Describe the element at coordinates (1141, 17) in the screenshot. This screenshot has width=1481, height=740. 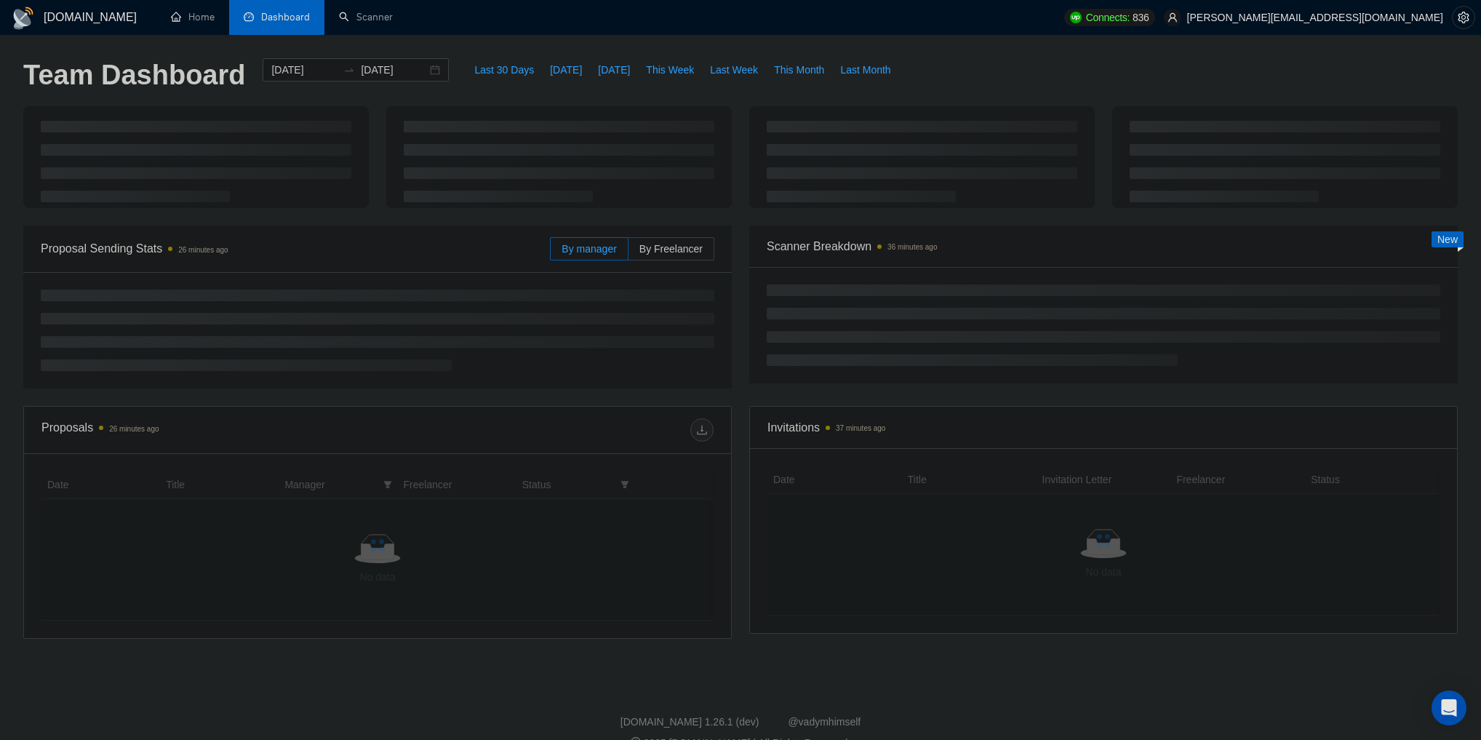
I see `span: 836` at that location.